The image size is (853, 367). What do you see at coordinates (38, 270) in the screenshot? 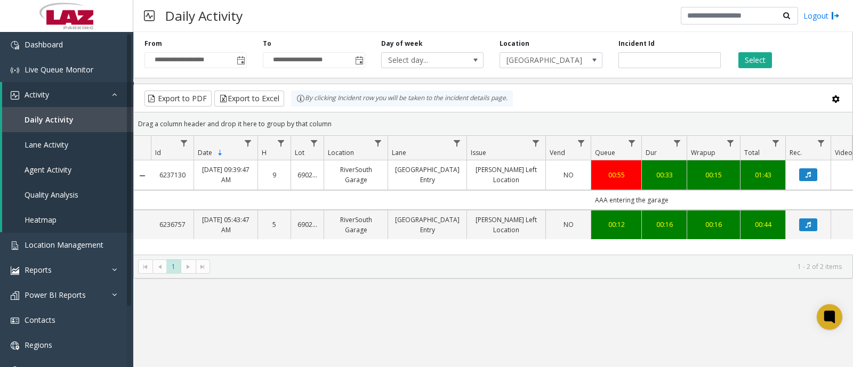
I see `span: Reports` at bounding box center [38, 270].